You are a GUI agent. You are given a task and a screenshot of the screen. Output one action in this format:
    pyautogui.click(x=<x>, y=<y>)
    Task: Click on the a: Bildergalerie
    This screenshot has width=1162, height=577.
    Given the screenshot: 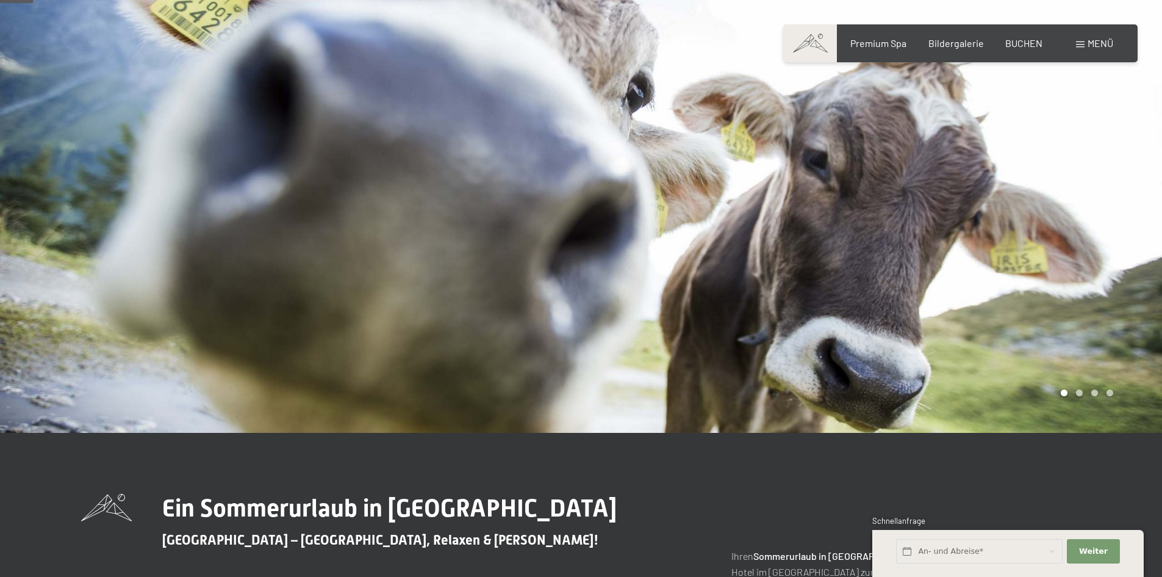 What is the action you would take?
    pyautogui.click(x=956, y=43)
    